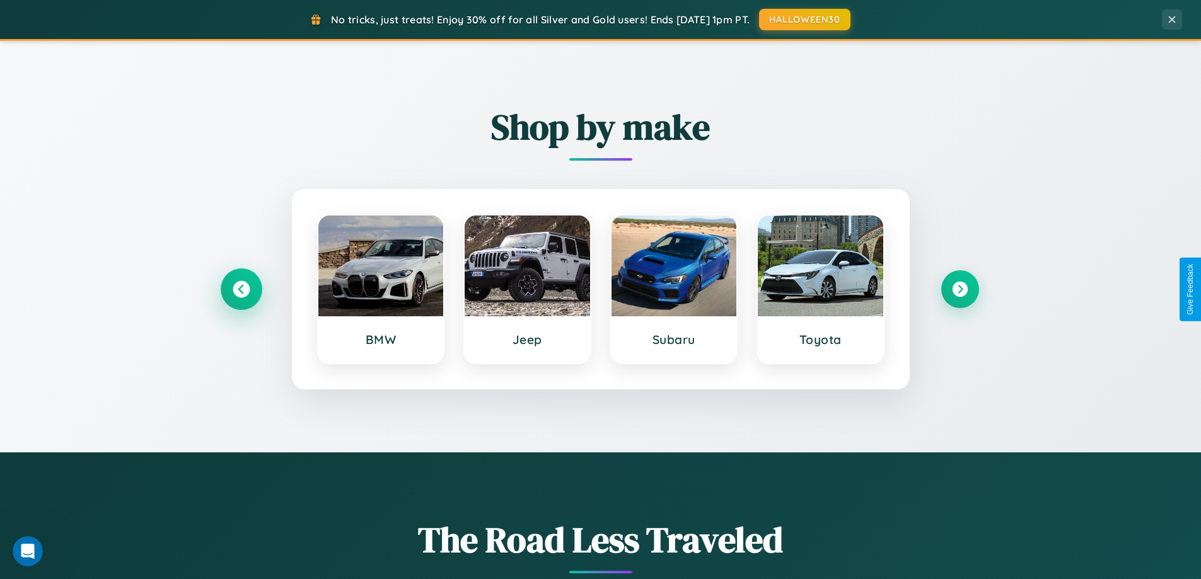 This screenshot has width=1201, height=579. I want to click on h3: Subaru, so click(674, 340).